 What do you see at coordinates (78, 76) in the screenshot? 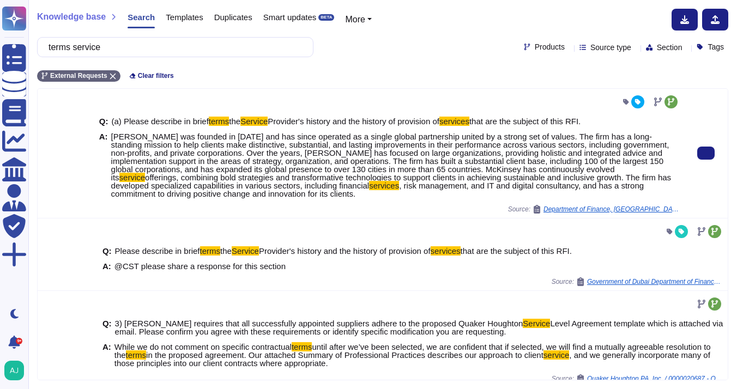
I see `span: External Requests` at bounding box center [78, 76].